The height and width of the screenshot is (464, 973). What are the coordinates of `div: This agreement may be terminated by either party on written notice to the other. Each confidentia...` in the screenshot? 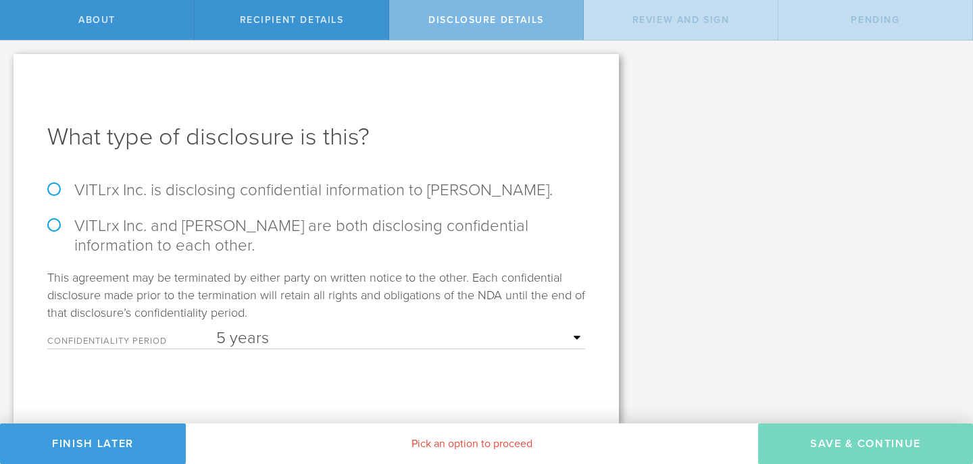 It's located at (316, 309).